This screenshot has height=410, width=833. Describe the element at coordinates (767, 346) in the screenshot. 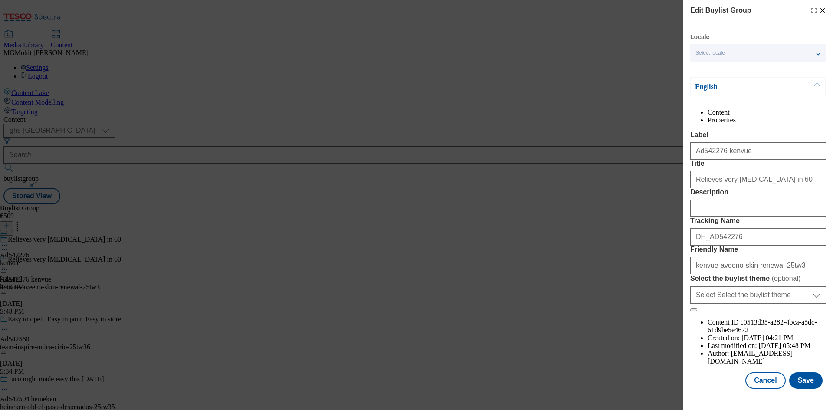

I see `li: Last modified on:` at that location.